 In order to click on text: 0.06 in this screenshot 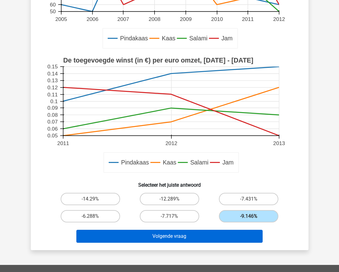, I will do `click(52, 129)`.